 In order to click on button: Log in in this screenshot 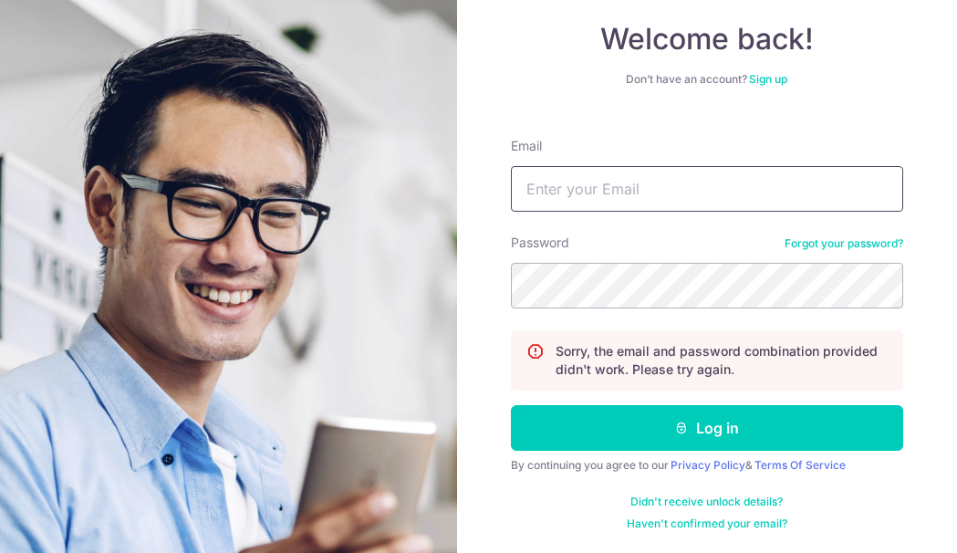, I will do `click(707, 428)`.